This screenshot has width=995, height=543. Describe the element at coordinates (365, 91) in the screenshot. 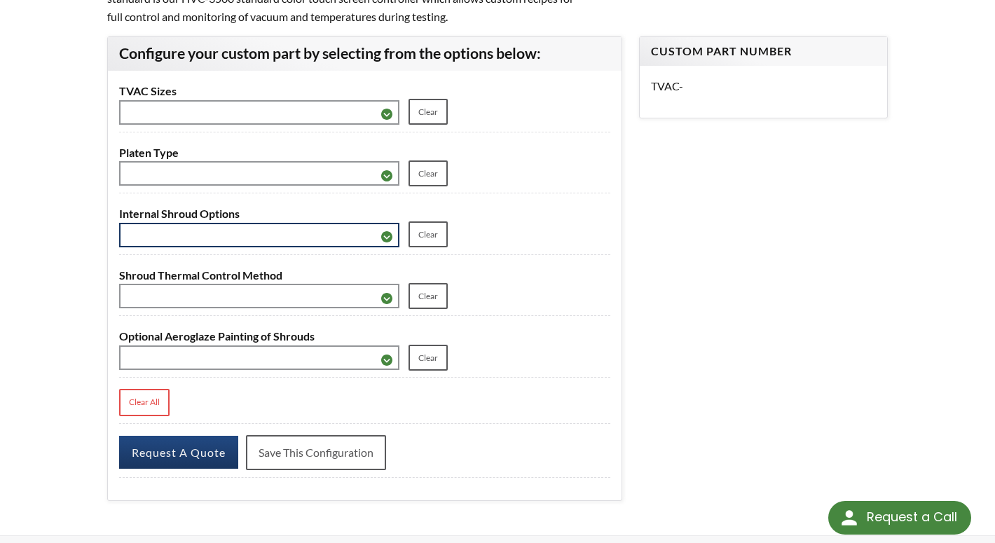

I see `label: TVAC Sizes` at that location.